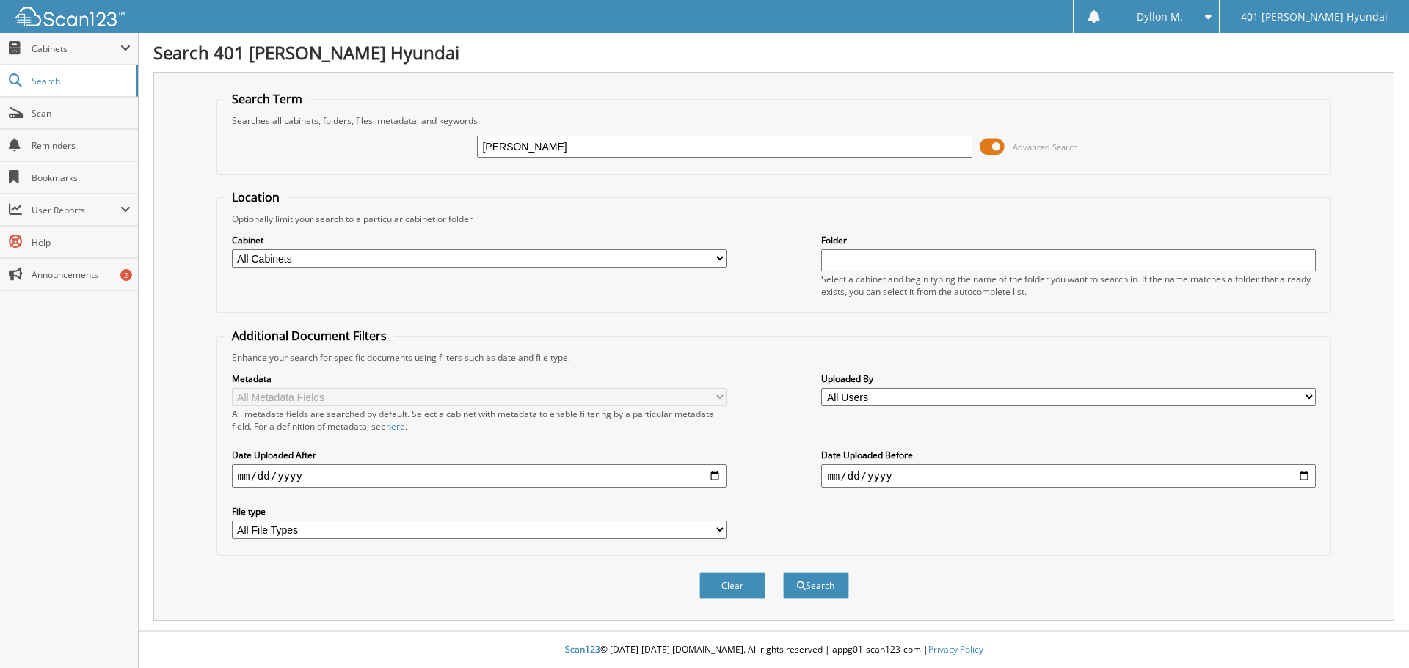 The width and height of the screenshot is (1409, 668). I want to click on label: Folder, so click(1068, 240).